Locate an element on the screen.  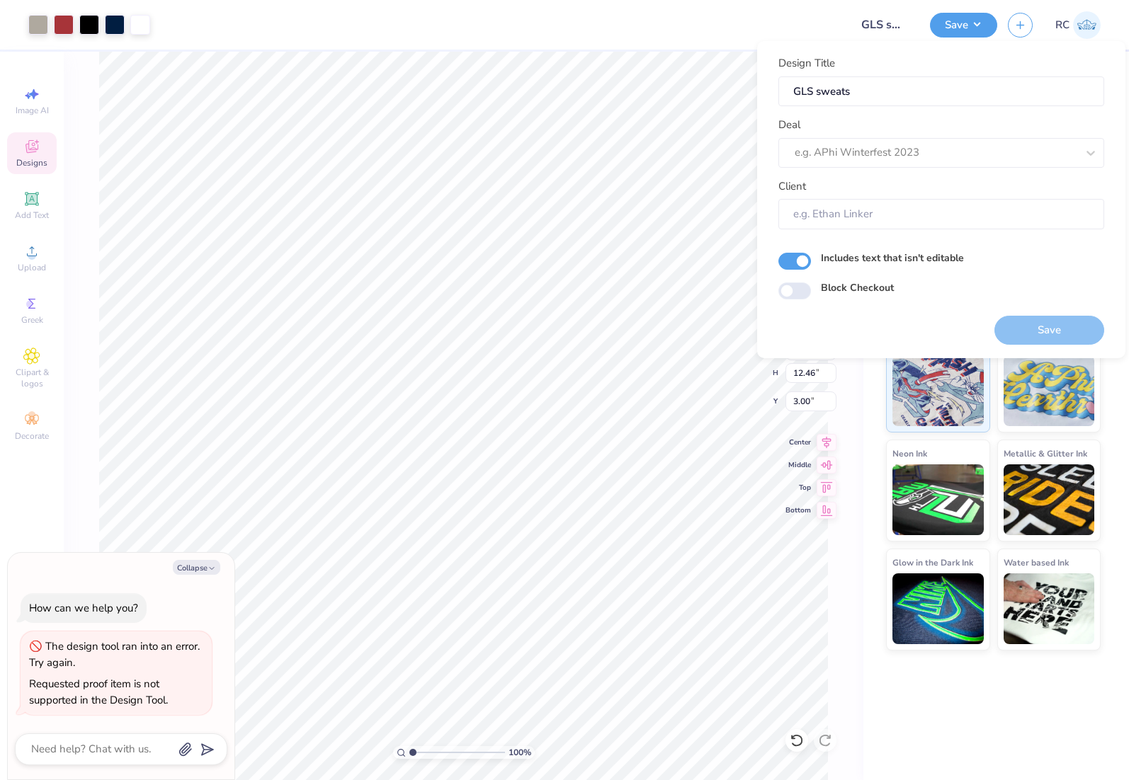
img: Metallic & Glitter Ink is located at coordinates (1049, 500).